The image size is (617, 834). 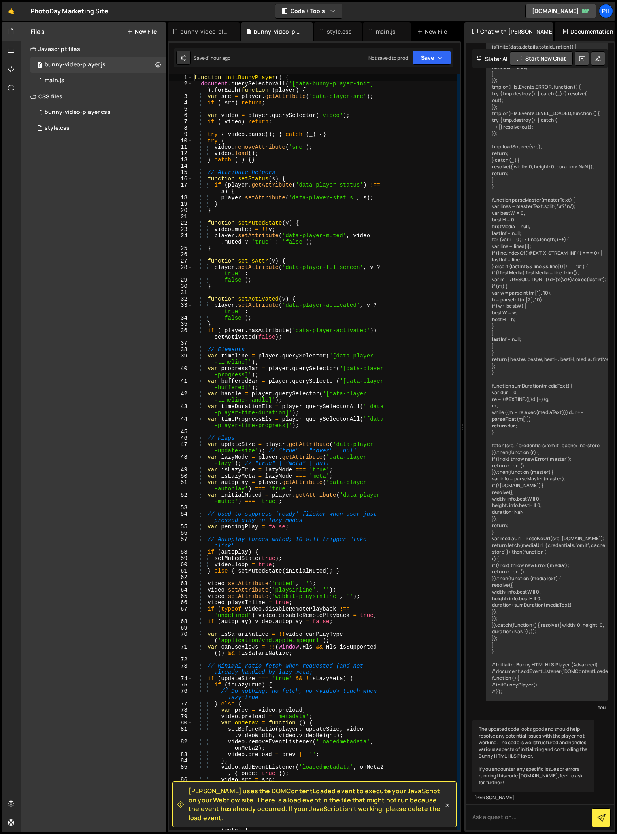 What do you see at coordinates (181, 612) in the screenshot?
I see `div: 67` at bounding box center [181, 612].